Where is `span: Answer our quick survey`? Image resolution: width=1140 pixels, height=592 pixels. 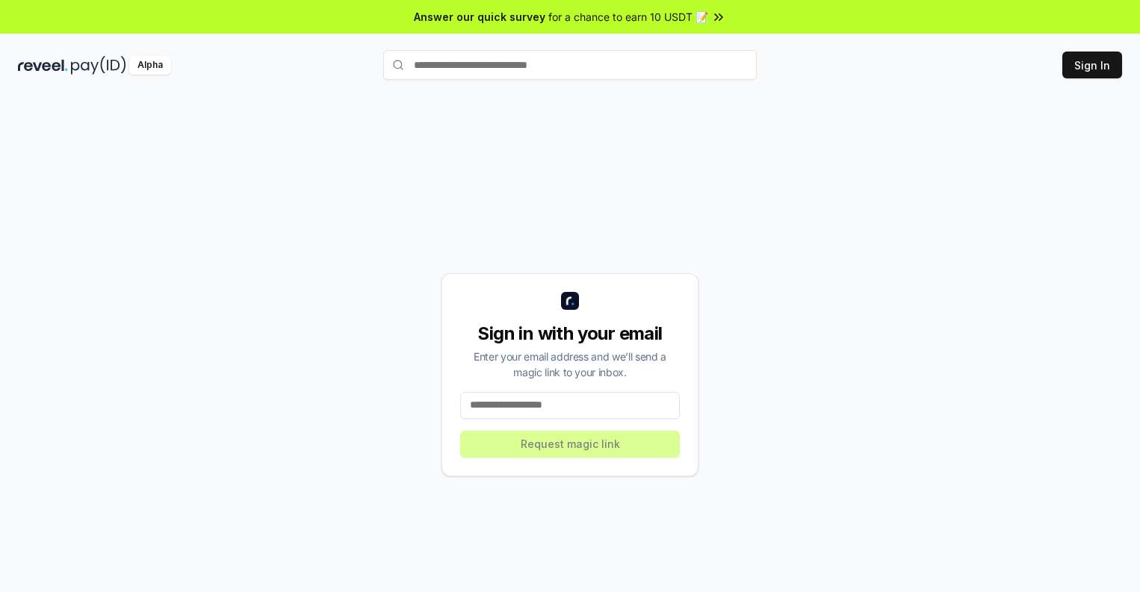 span: Answer our quick survey is located at coordinates (480, 16).